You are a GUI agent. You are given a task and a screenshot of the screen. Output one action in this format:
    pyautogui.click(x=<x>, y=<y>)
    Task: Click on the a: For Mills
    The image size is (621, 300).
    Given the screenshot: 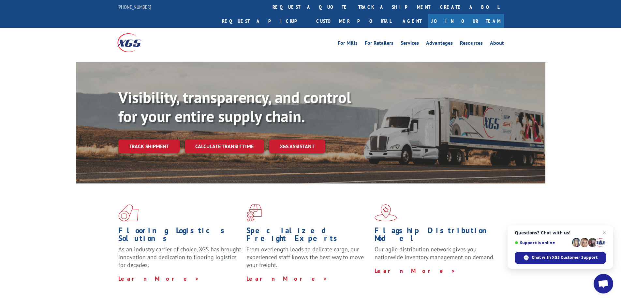 What is the action you would take?
    pyautogui.click(x=347, y=44)
    